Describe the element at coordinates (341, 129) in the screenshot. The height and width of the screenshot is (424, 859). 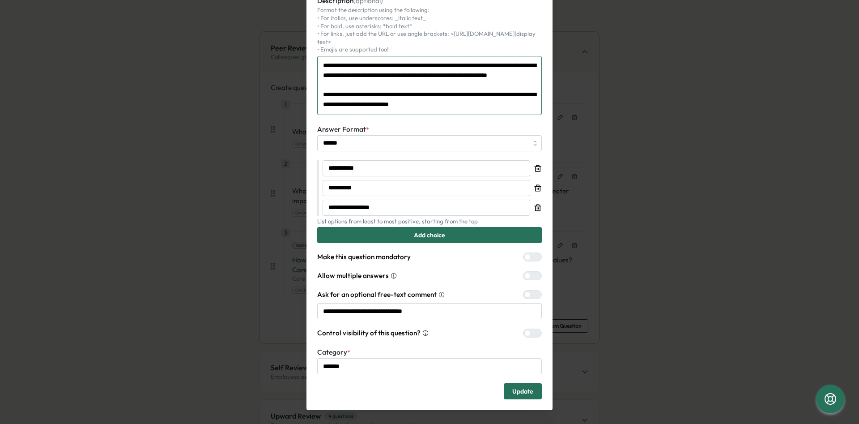
I see `span: Answer Format` at that location.